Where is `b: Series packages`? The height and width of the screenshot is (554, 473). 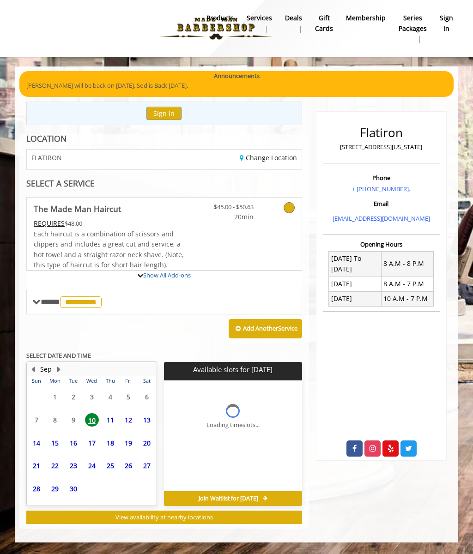
b: Series packages is located at coordinates (412, 23).